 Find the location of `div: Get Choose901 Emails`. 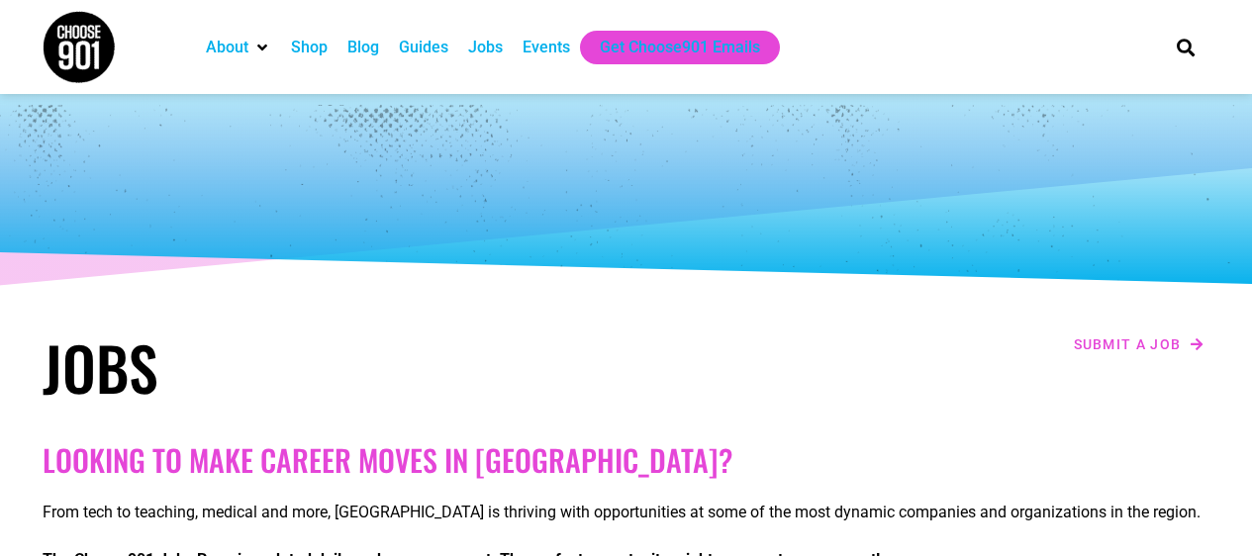

div: Get Choose901 Emails is located at coordinates (680, 48).